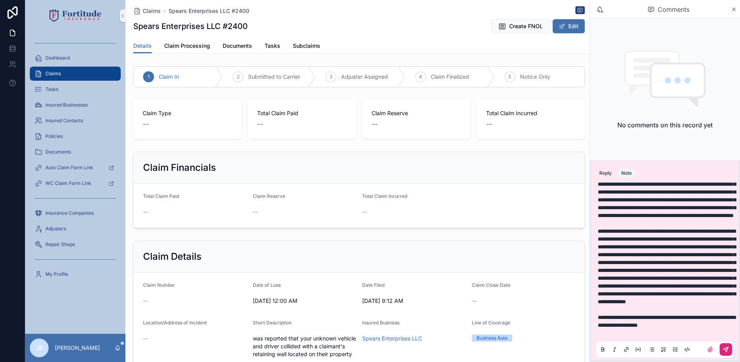  What do you see at coordinates (626, 173) in the screenshot?
I see `button: Note` at bounding box center [626, 173].